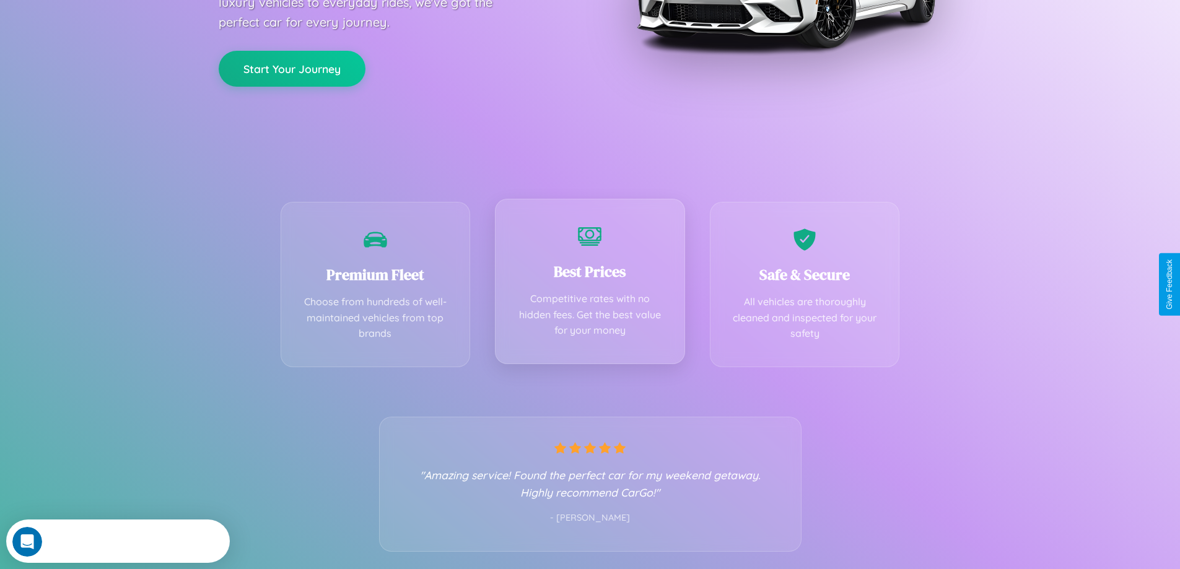 This screenshot has height=569, width=1180. What do you see at coordinates (804, 318) in the screenshot?
I see `p: All vehicles are thoroughly cleaned and inspected for your safety` at bounding box center [804, 318].